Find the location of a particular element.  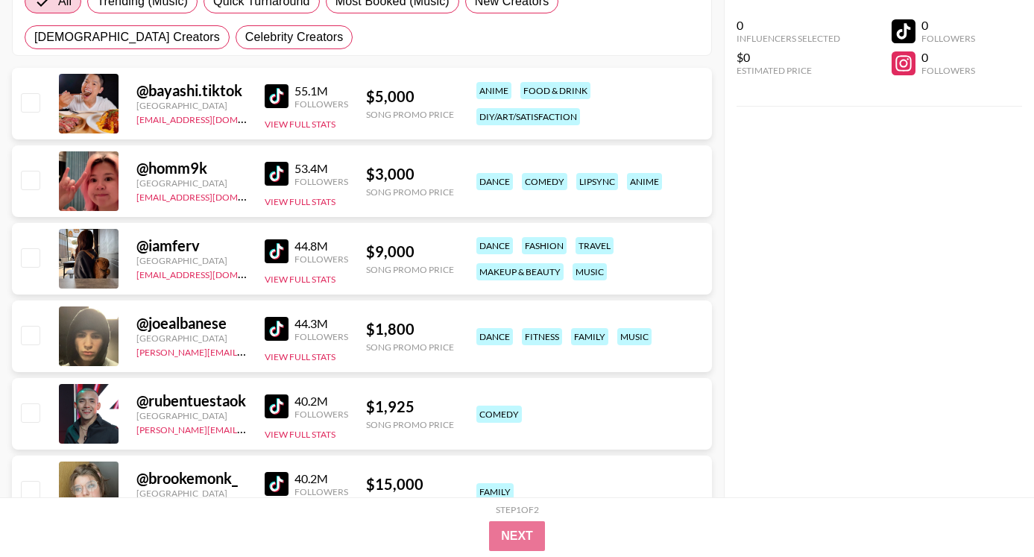

span: Celebrity Creators is located at coordinates (295, 37).